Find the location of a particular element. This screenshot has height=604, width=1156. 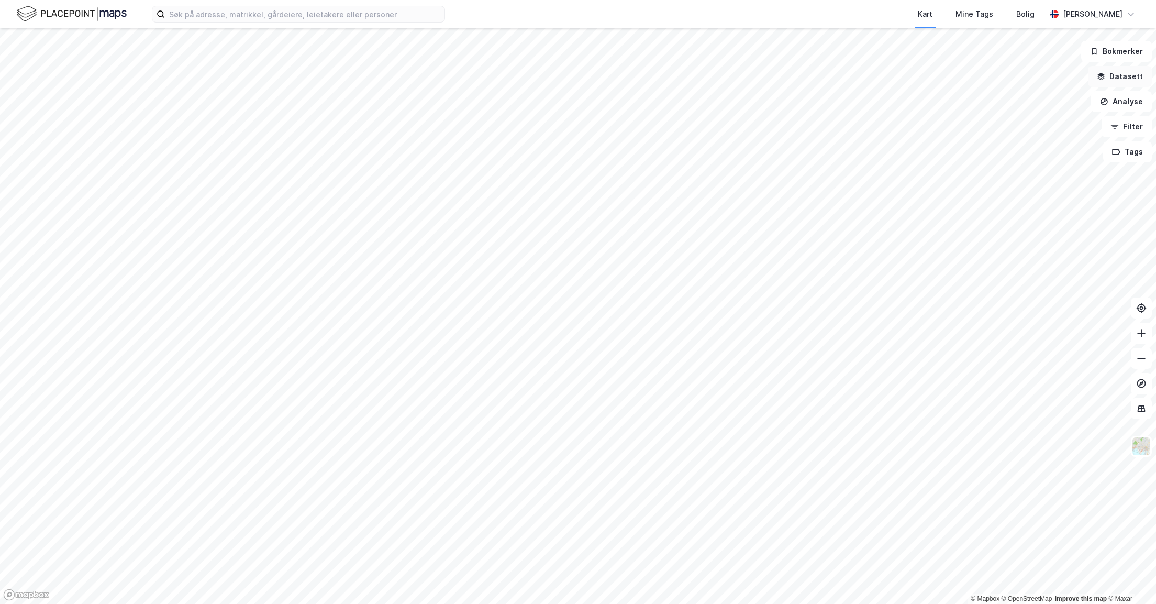

button: Analyse is located at coordinates (1122, 102).